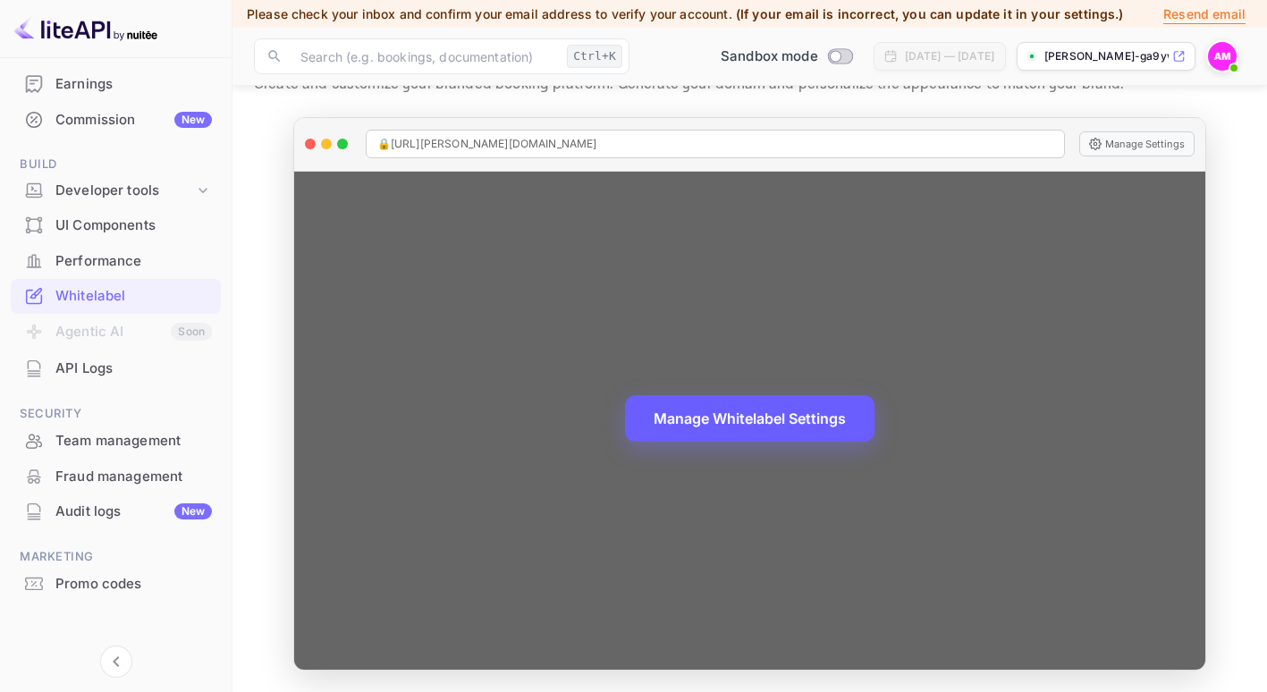 This screenshot has height=692, width=1267. Describe the element at coordinates (1204, 14) in the screenshot. I see `p: Resend email` at that location.